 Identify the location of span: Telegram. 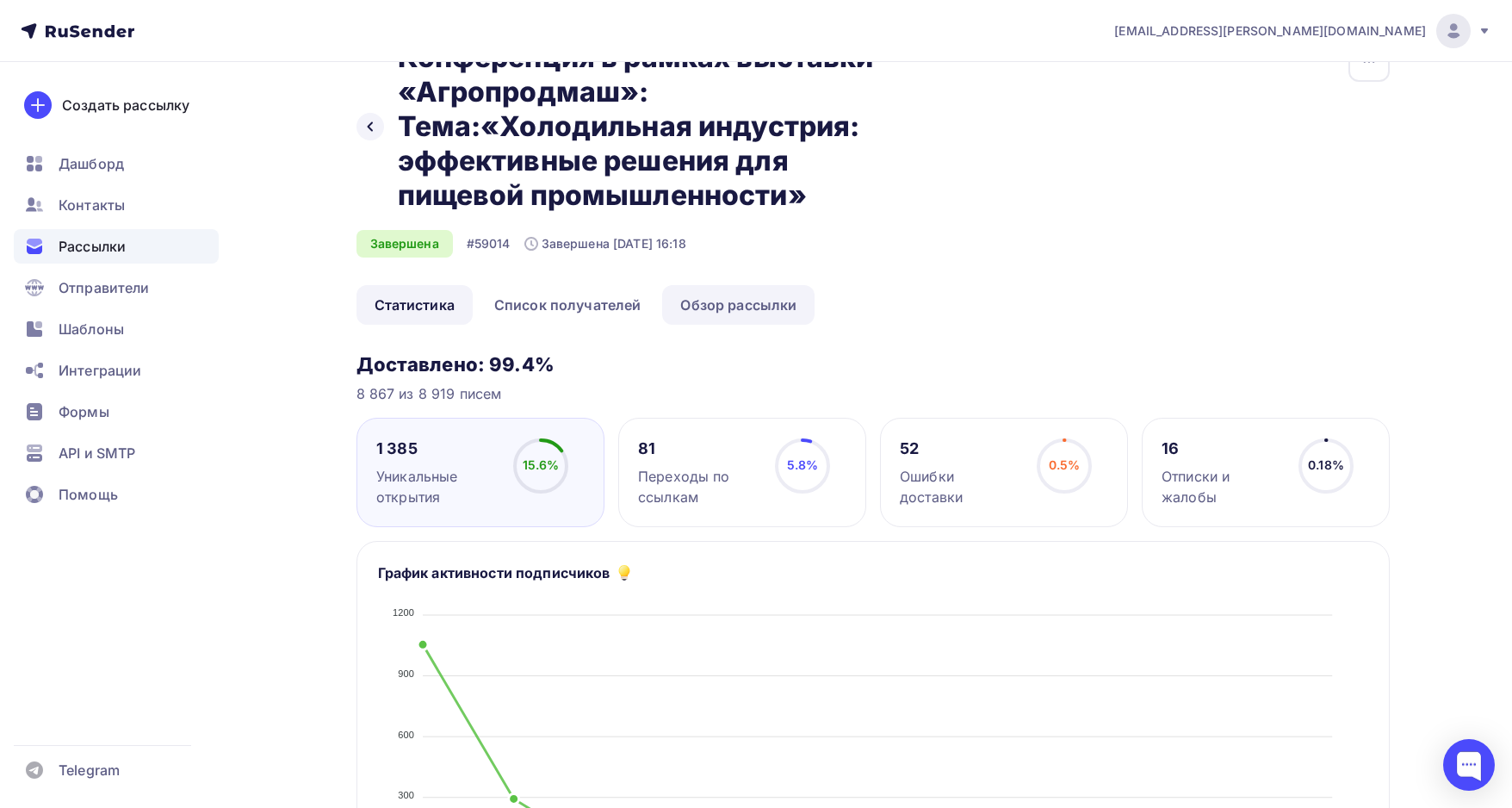
(89, 770).